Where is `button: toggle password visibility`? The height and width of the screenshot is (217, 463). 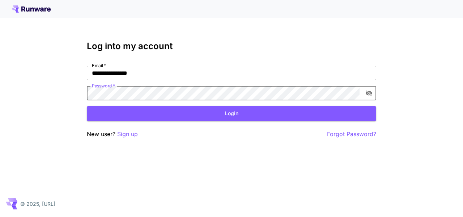
button: toggle password visibility is located at coordinates (369, 93).